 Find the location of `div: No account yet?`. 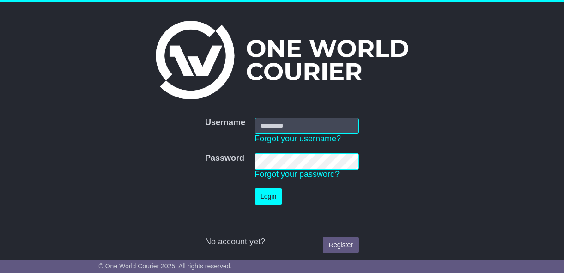

div: No account yet? is located at coordinates (282, 242).